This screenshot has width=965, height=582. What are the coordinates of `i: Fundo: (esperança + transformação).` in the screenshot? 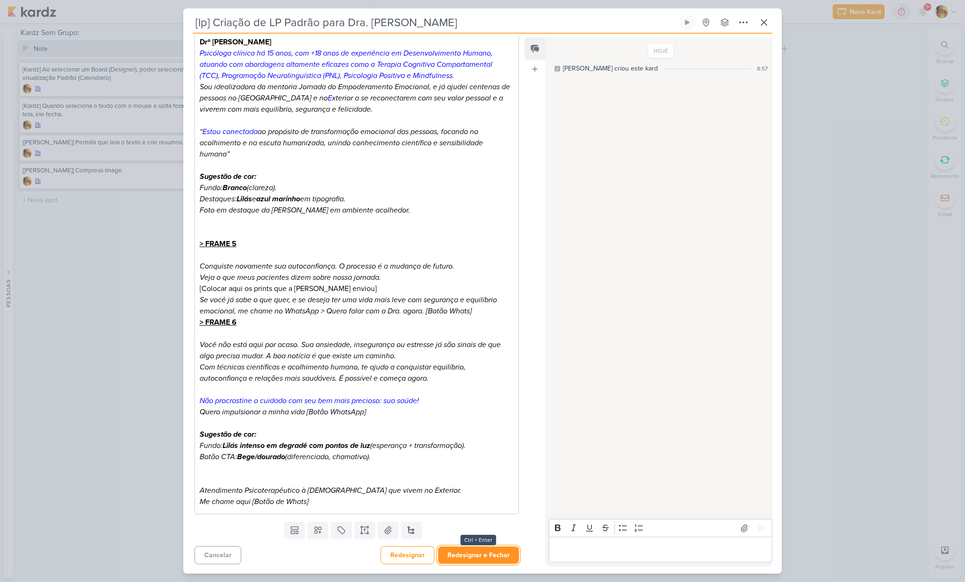 It's located at (332, 446).